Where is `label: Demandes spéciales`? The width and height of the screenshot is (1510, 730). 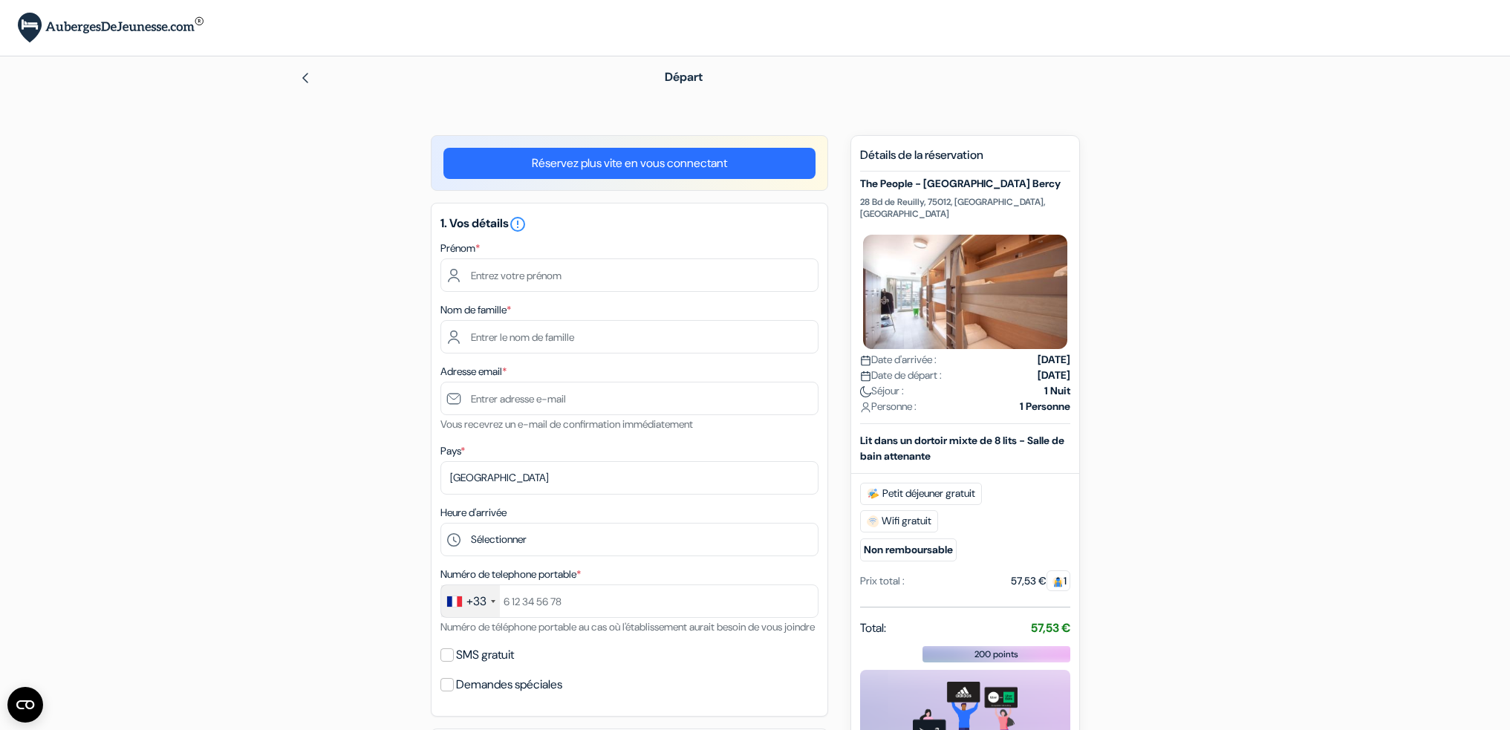
label: Demandes spéciales is located at coordinates (509, 685).